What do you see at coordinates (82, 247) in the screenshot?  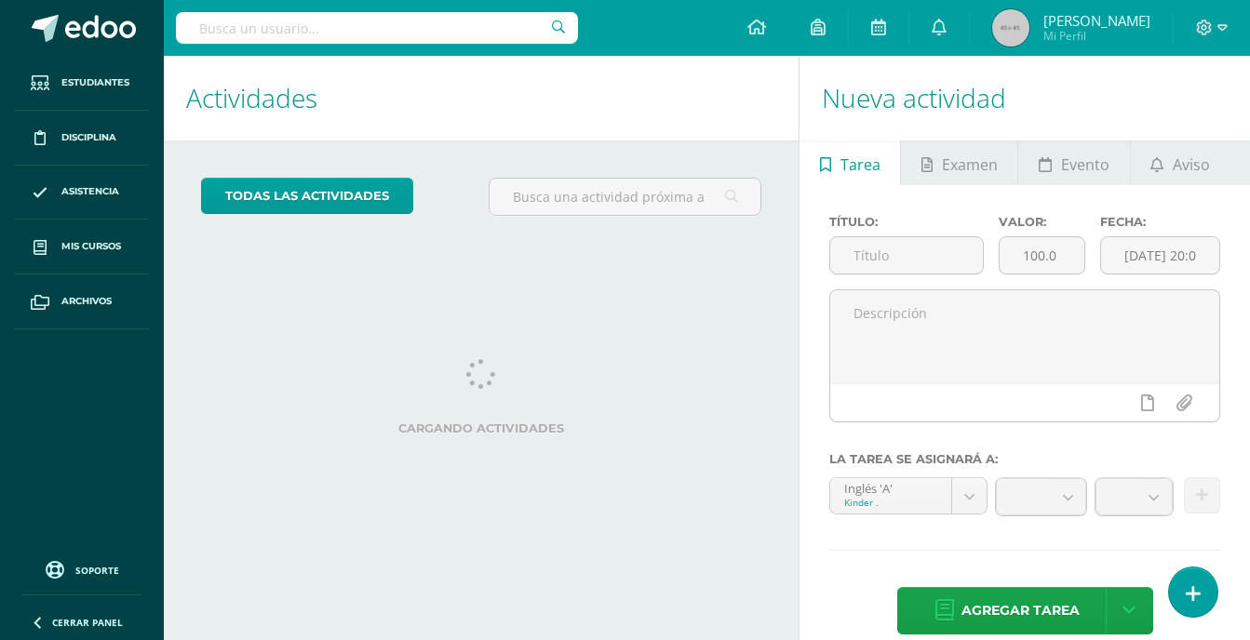 I see `a: Mis cursos` at bounding box center [82, 247].